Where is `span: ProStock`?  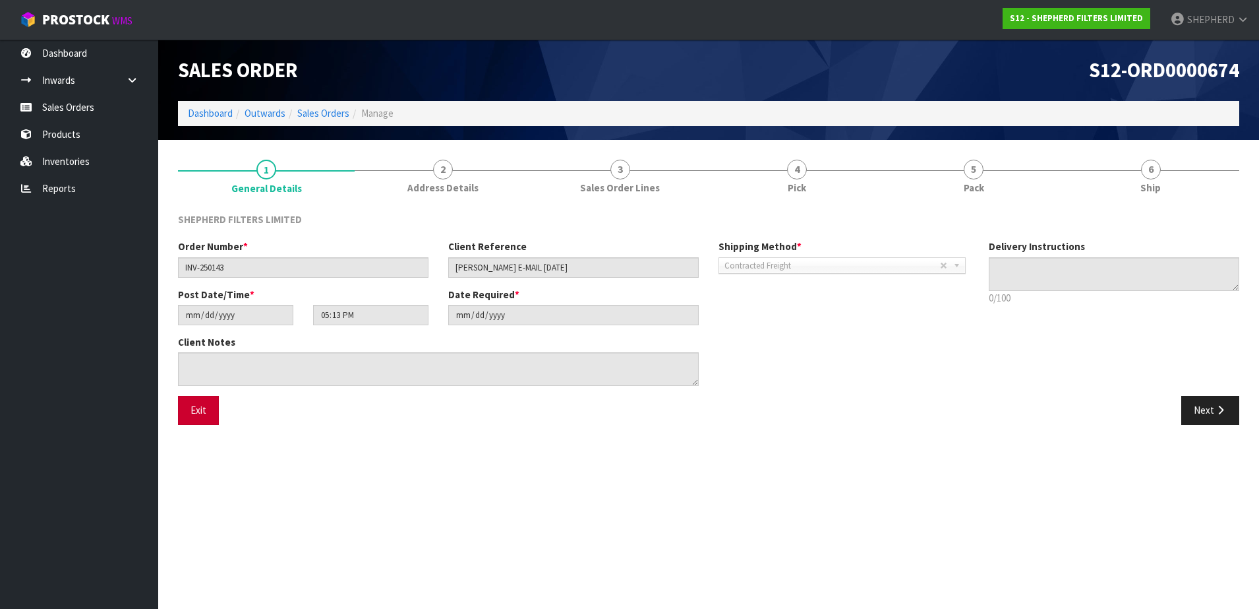 span: ProStock is located at coordinates (76, 20).